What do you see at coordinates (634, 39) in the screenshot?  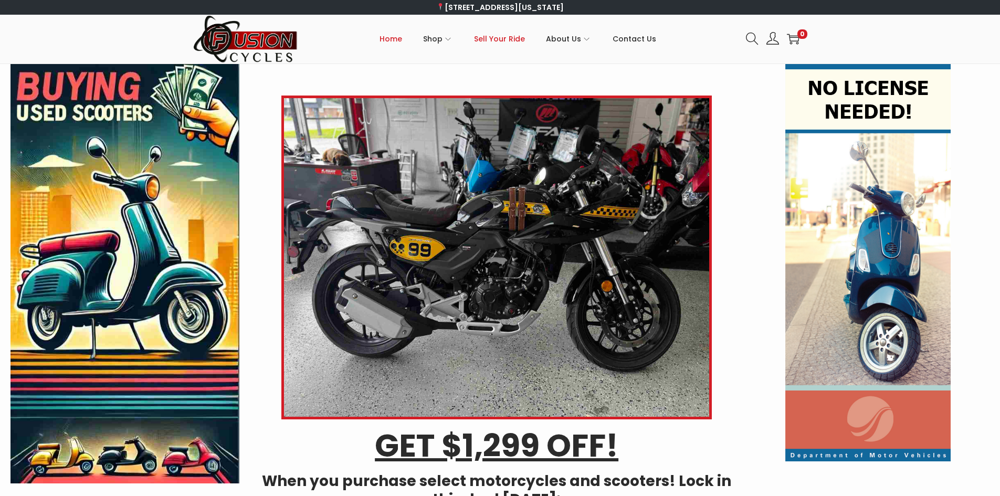 I see `span: Contact Us` at bounding box center [634, 39].